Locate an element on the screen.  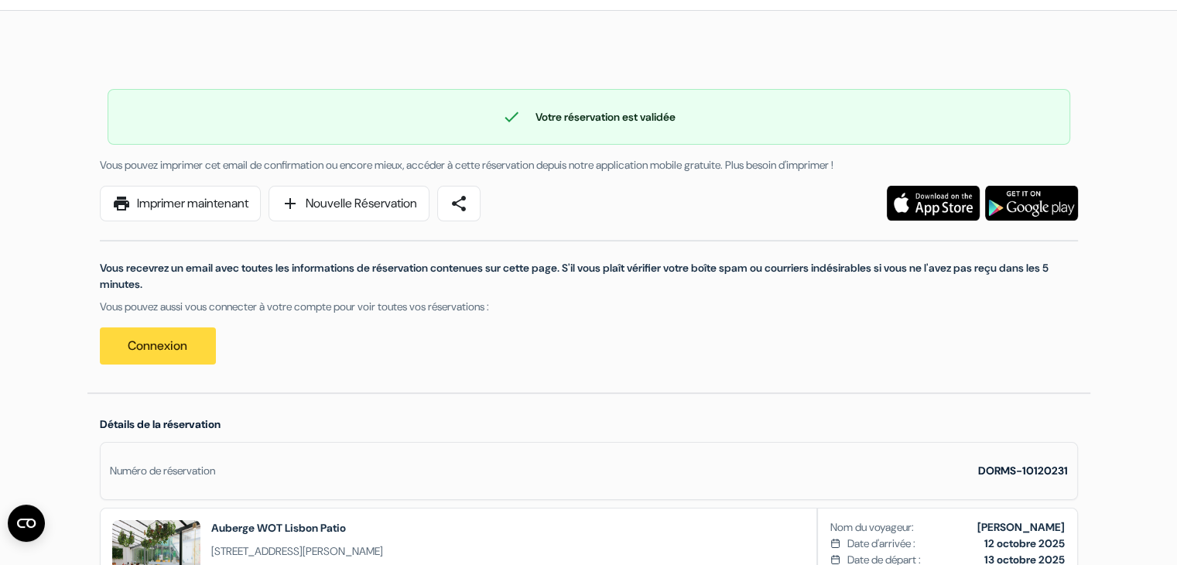
span: Nom du voyageur: is located at coordinates (872, 527).